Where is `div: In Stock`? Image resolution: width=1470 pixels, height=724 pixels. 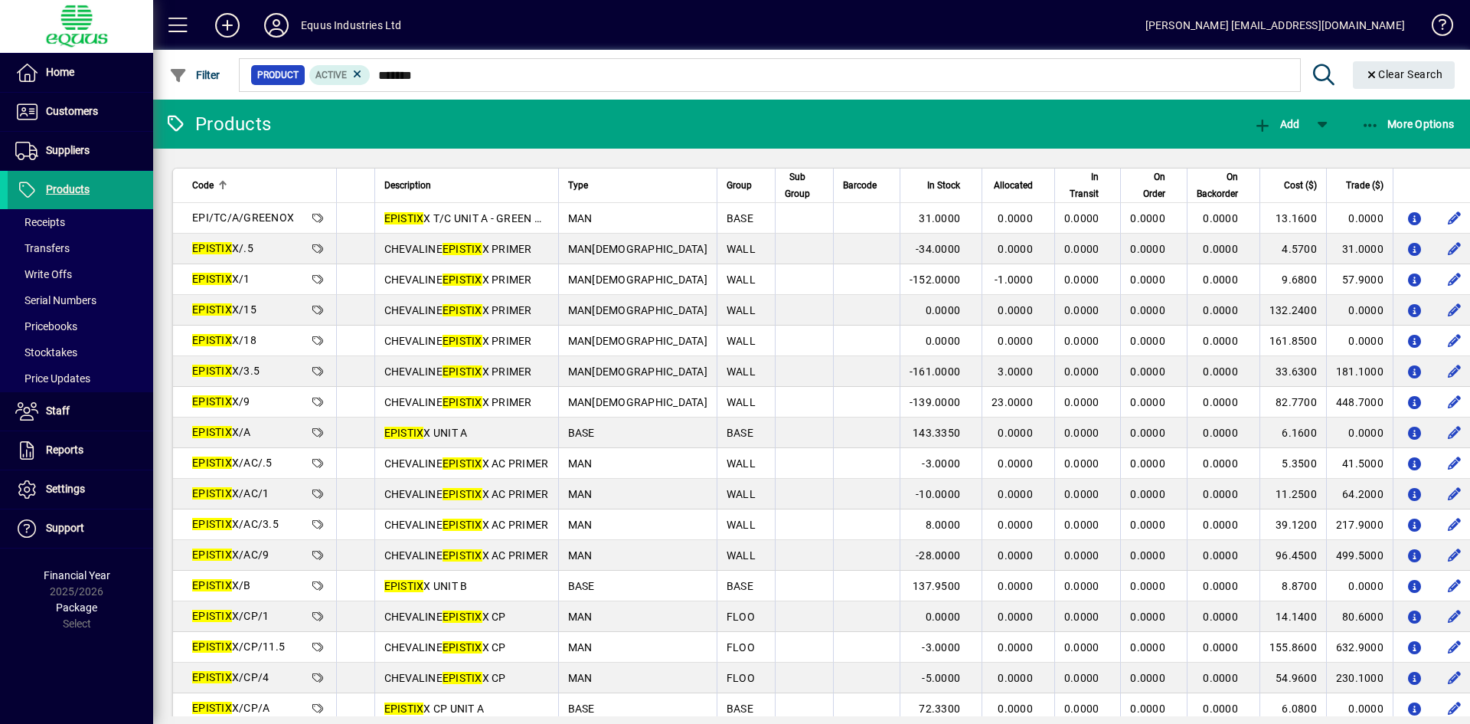 div: In Stock is located at coordinates (942, 185).